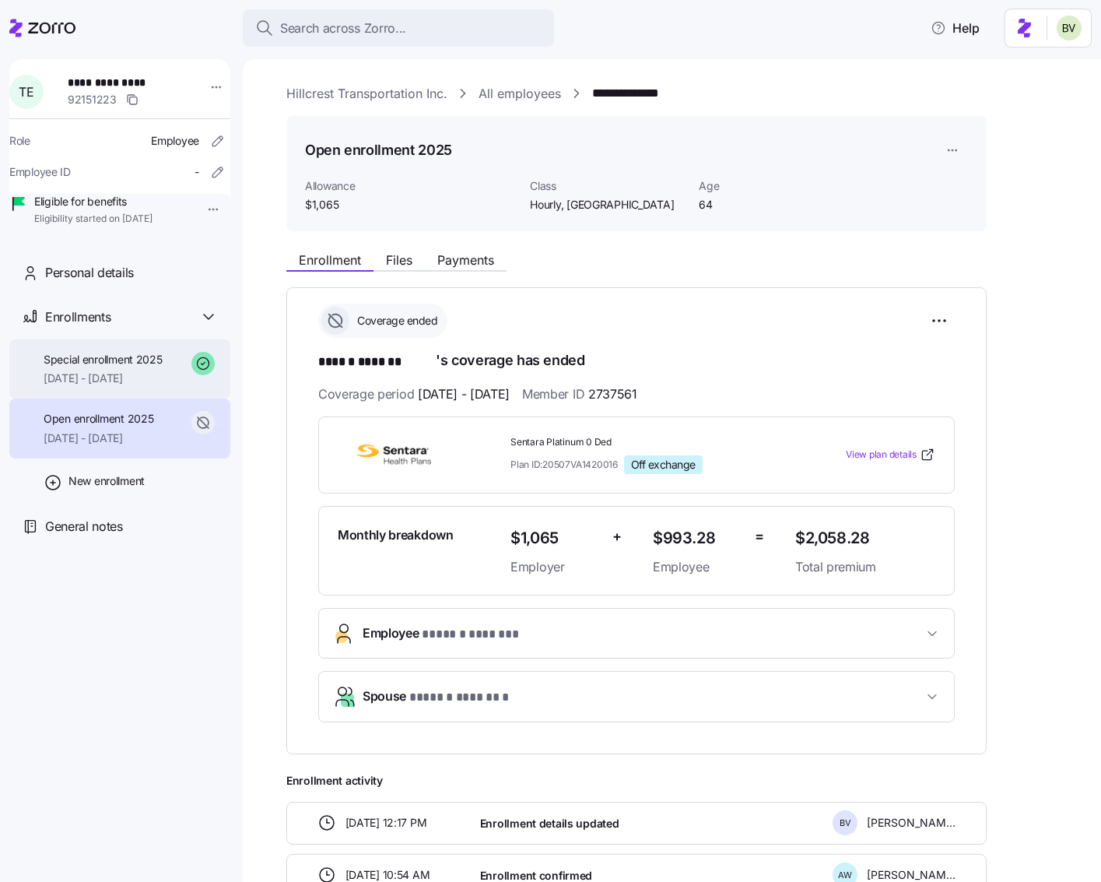 This screenshot has height=882, width=1101. I want to click on span: General notes, so click(84, 526).